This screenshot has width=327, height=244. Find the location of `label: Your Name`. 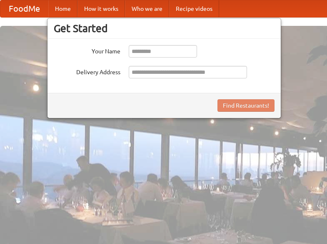

label: Your Name is located at coordinates (87, 50).